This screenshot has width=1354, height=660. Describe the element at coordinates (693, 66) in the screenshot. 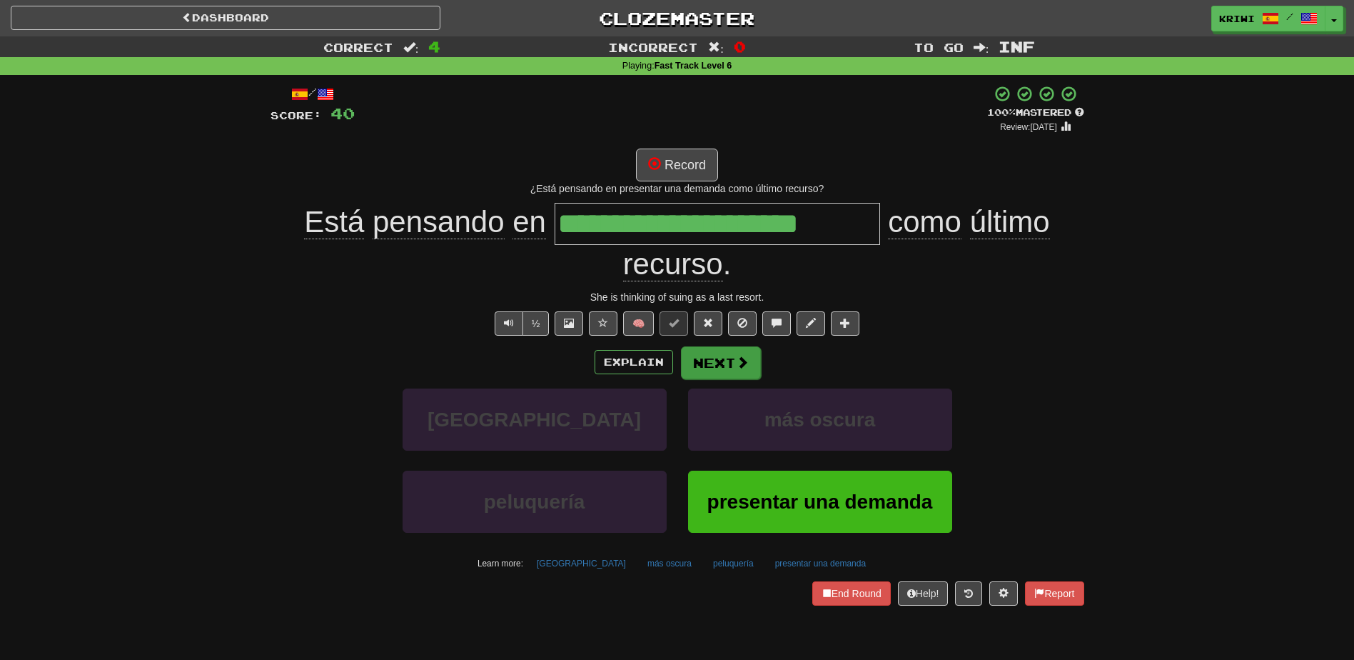

I see `strong: Fast Track Level 6` at that location.